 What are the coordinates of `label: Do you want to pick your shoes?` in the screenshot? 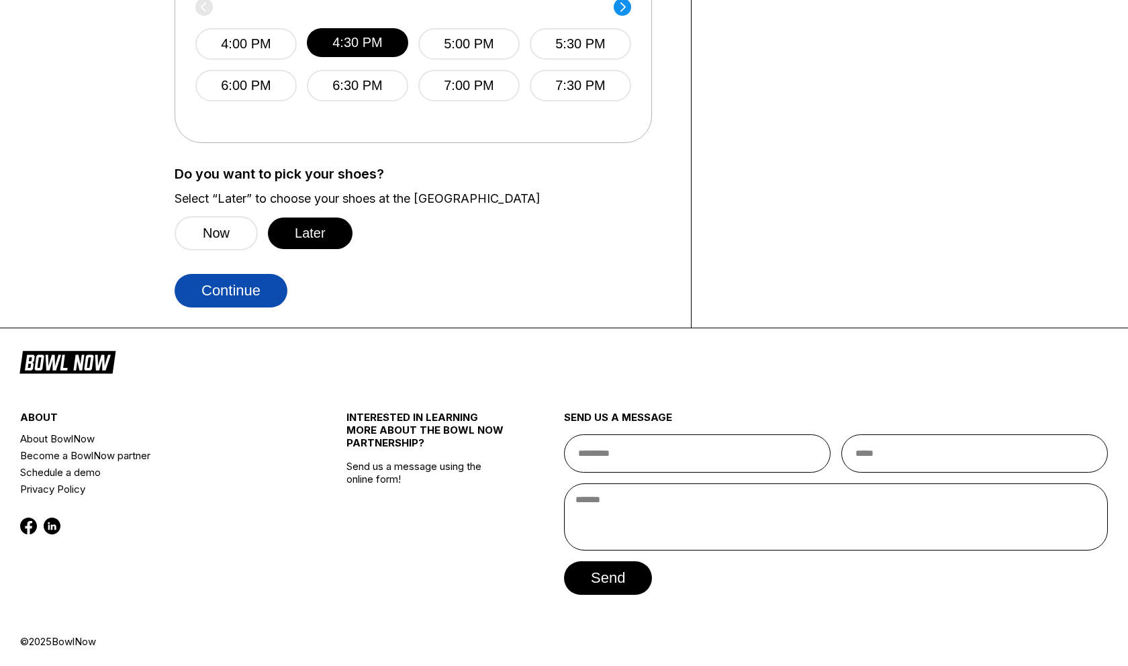 It's located at (422, 174).